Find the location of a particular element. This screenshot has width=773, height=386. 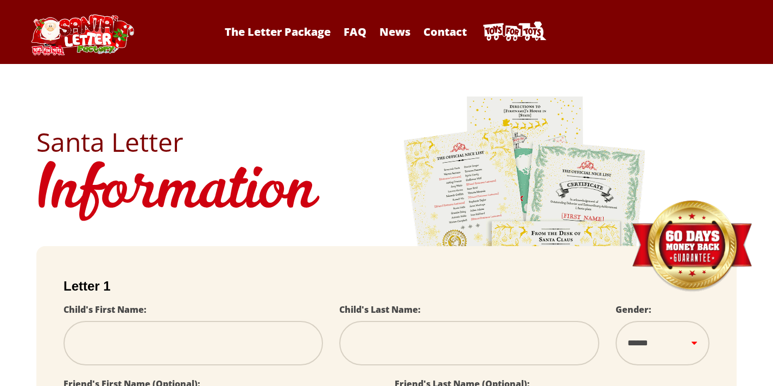

a: News is located at coordinates (395, 31).